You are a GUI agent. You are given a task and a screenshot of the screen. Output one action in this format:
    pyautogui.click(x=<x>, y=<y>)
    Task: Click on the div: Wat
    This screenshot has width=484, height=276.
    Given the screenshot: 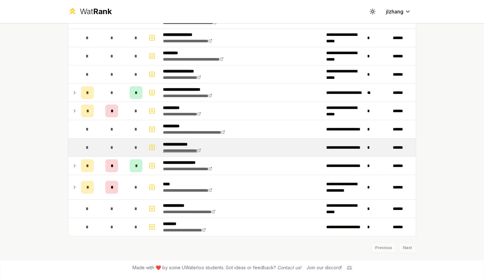 What is the action you would take?
    pyautogui.click(x=96, y=12)
    